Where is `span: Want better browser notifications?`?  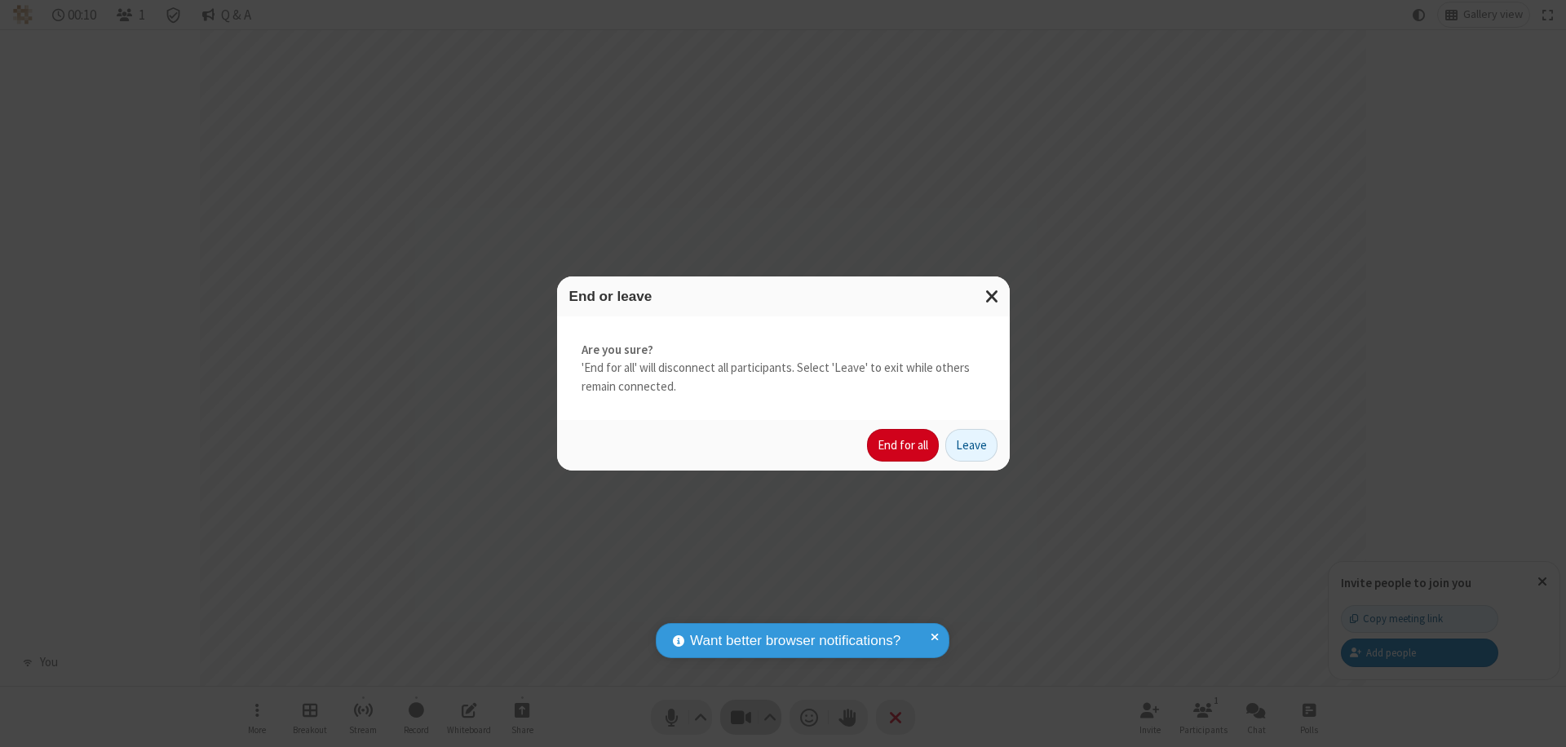 span: Want better browser notifications? is located at coordinates (795, 641).